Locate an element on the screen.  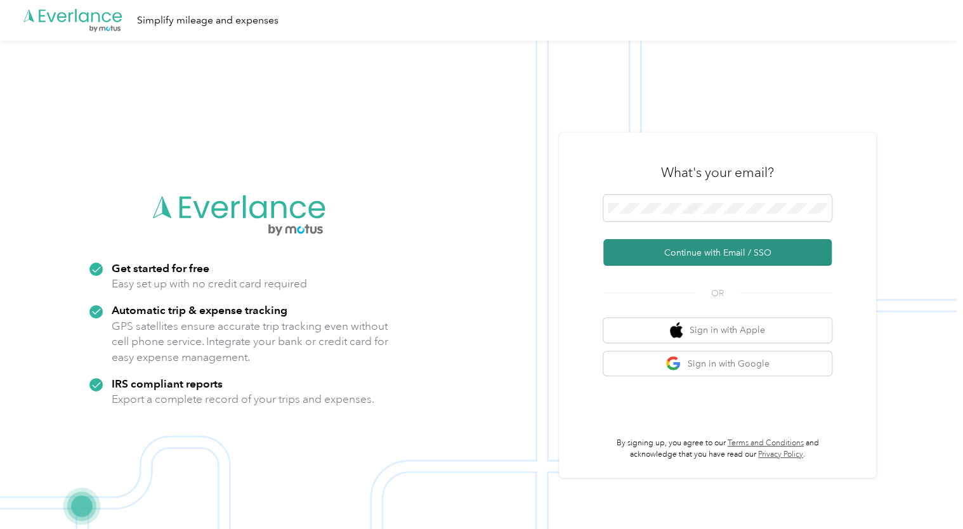
img: apple logo is located at coordinates (676, 330).